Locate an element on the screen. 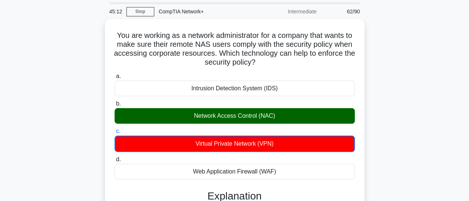 The height and width of the screenshot is (201, 469). a: Stop is located at coordinates (140, 11).